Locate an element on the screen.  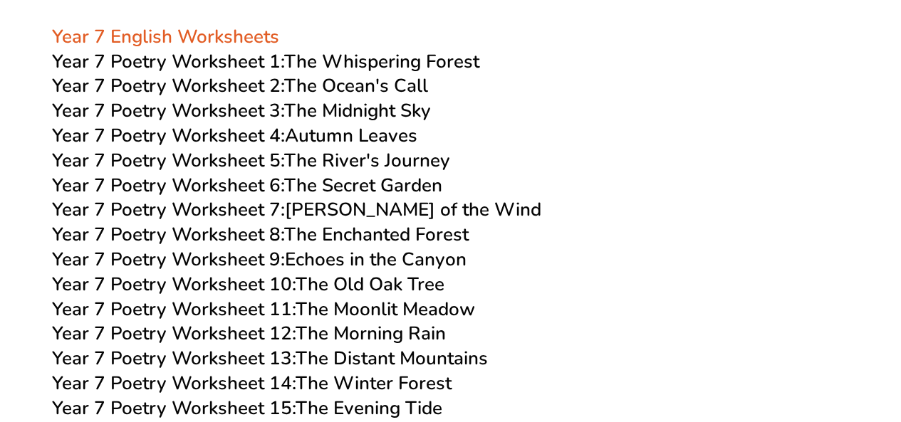
div: Chat Widget is located at coordinates (782, 342).